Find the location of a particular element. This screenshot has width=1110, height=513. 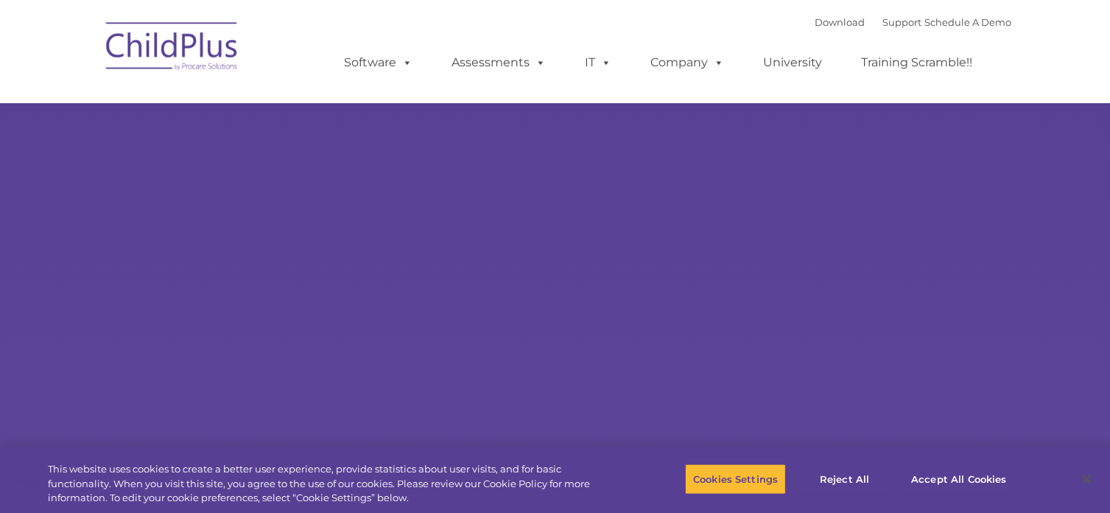

a: Assessments is located at coordinates (499, 63).